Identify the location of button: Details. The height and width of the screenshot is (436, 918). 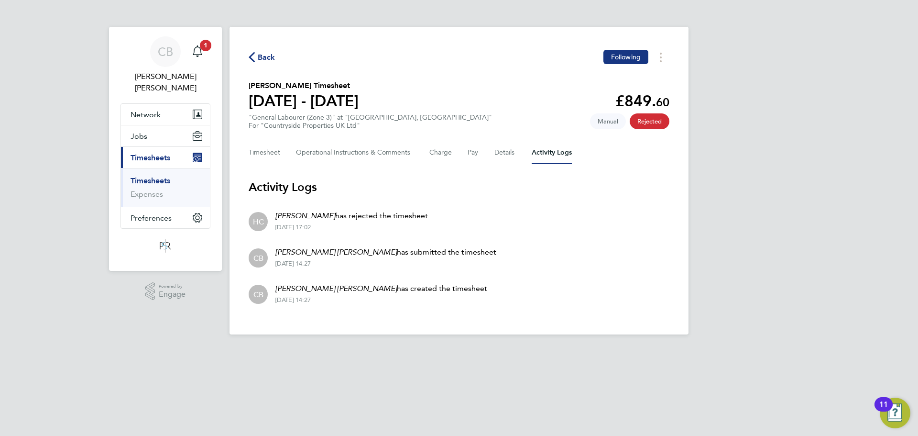
(506, 153).